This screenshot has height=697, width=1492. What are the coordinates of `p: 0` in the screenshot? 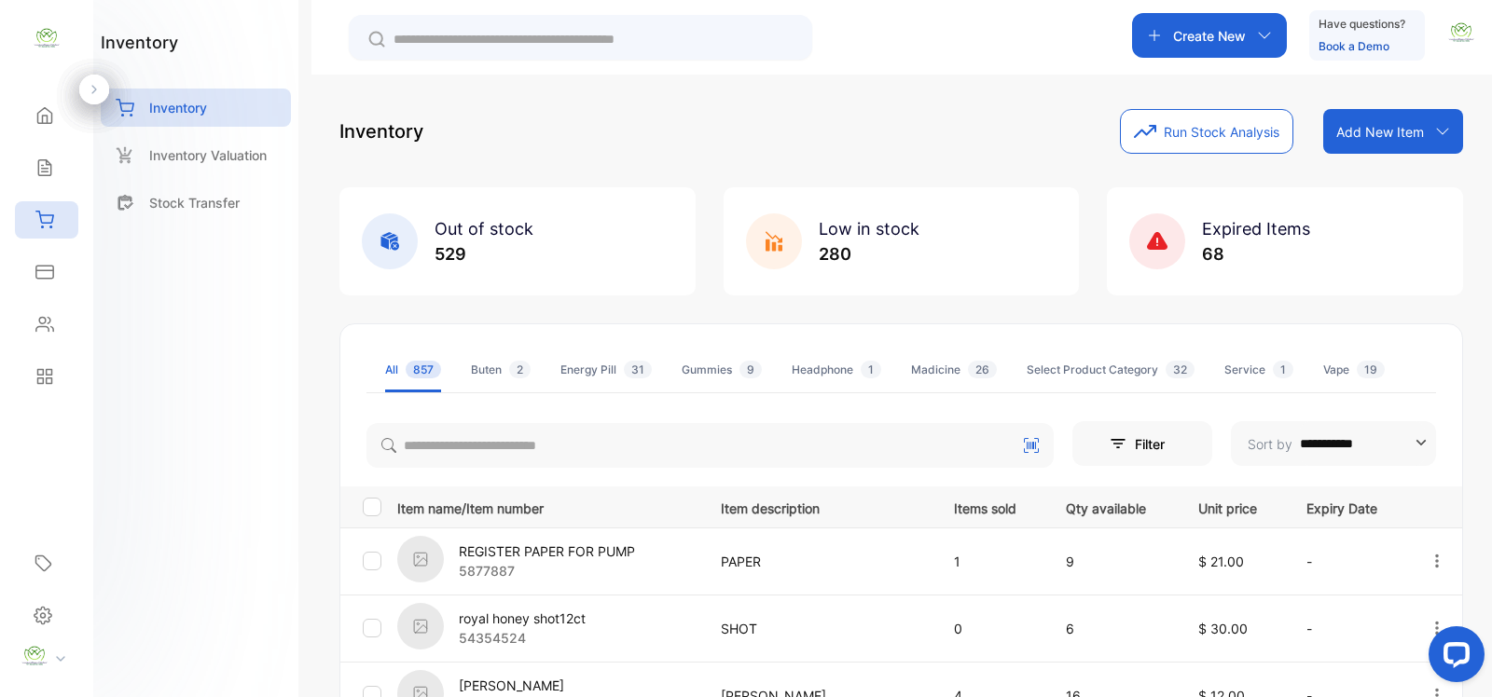 It's located at (991, 628).